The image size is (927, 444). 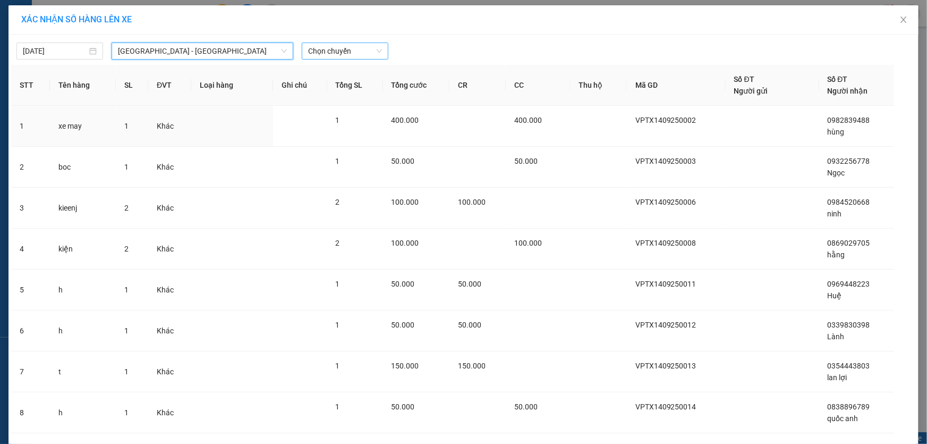 I want to click on td: kiện, so click(x=83, y=249).